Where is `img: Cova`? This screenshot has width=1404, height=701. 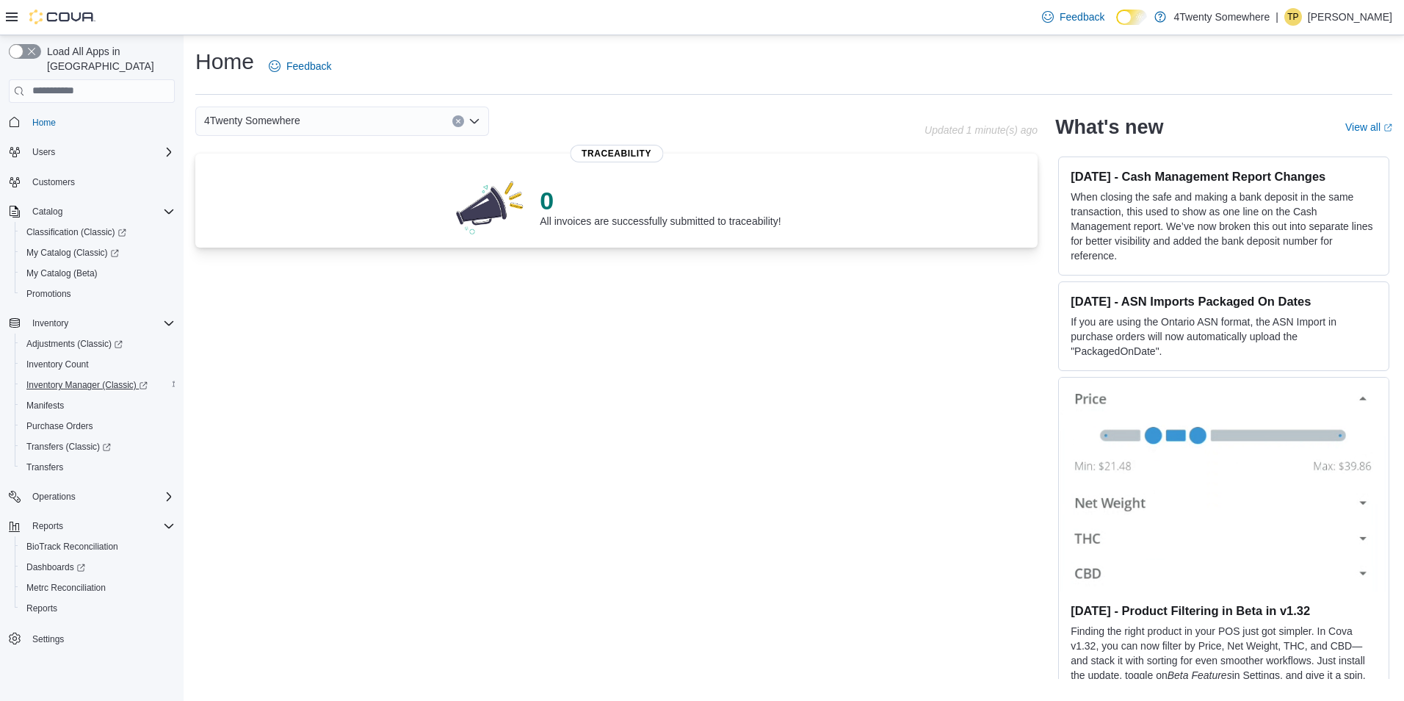
img: Cova is located at coordinates (62, 17).